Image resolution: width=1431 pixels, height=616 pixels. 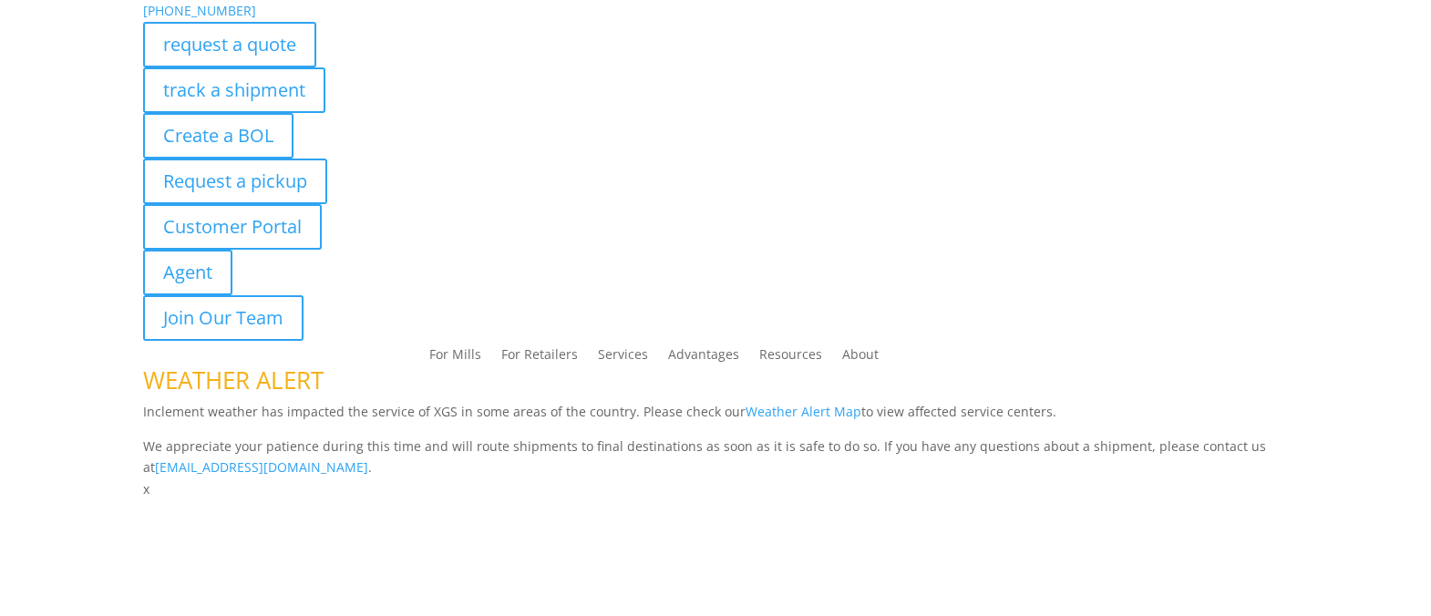 I want to click on p: x, so click(x=716, y=490).